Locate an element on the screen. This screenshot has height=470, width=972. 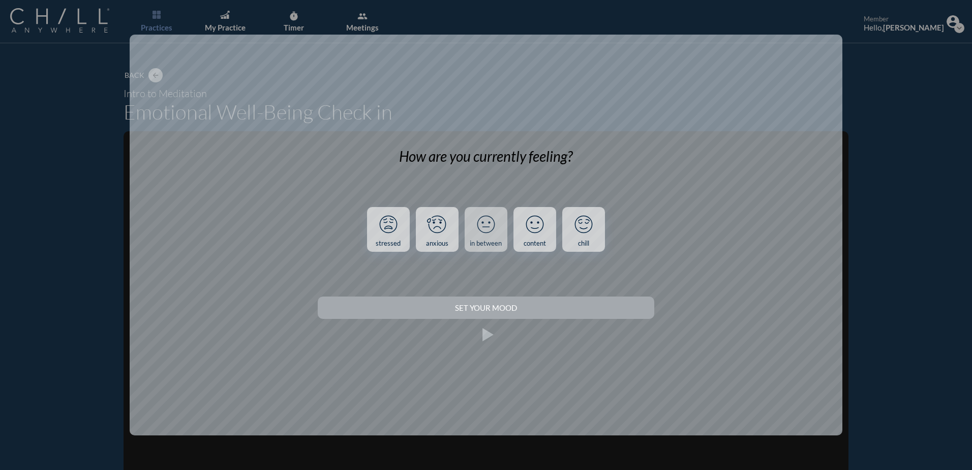
a: in between is located at coordinates (486, 229).